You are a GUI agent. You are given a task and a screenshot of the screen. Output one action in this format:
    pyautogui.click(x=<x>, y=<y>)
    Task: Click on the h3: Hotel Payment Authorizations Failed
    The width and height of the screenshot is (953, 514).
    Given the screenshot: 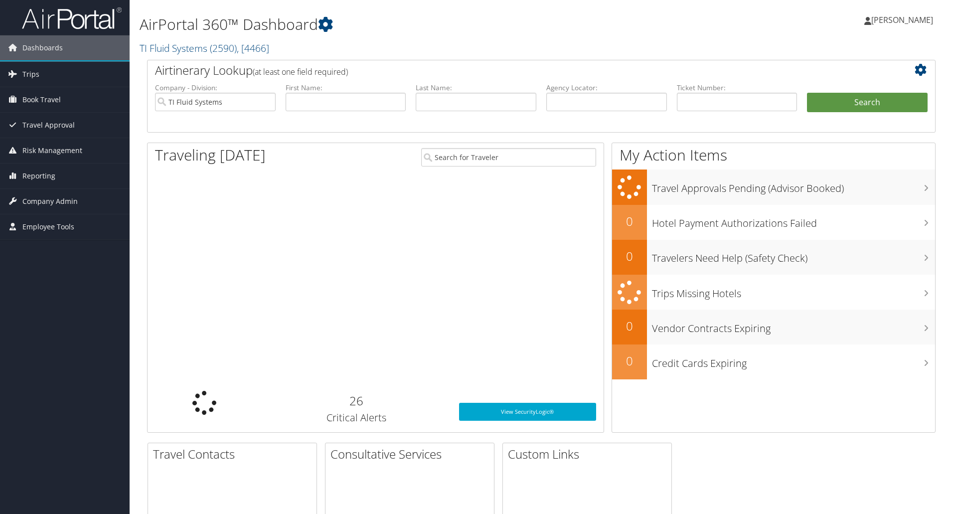 What is the action you would take?
    pyautogui.click(x=794, y=221)
    